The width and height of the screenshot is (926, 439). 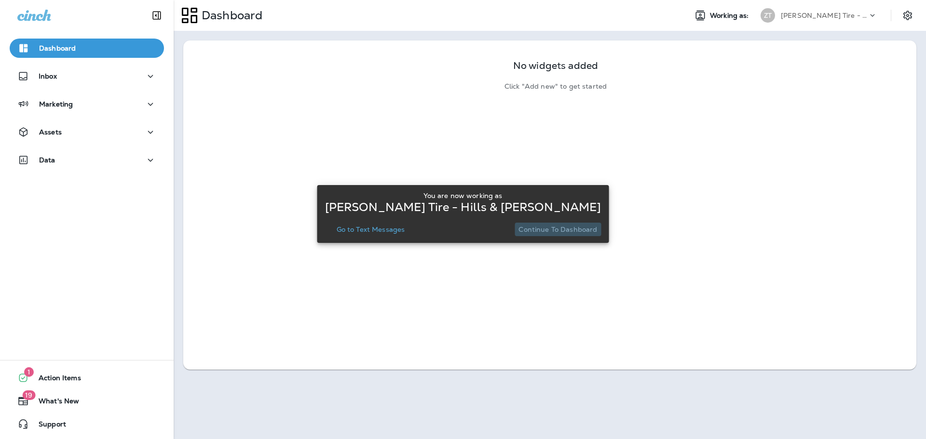 What do you see at coordinates (87, 160) in the screenshot?
I see `button: Data` at bounding box center [87, 160].